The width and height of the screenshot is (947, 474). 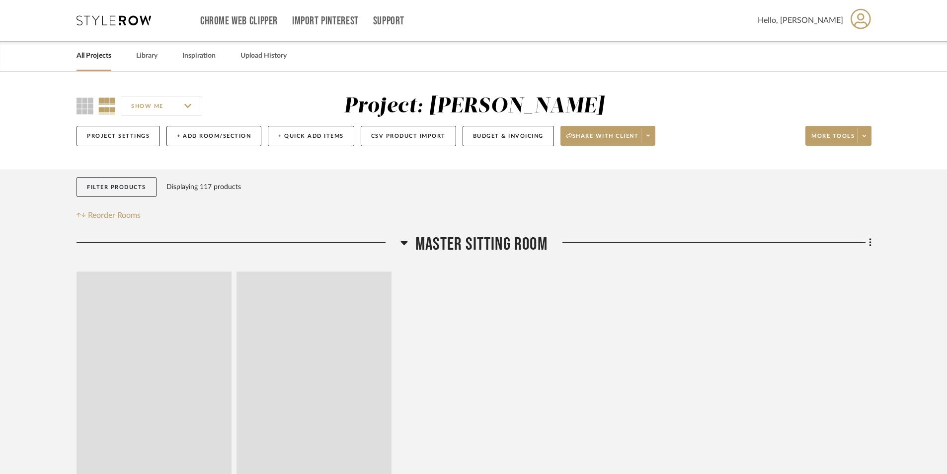 I want to click on button: + Add Room/Section, so click(x=214, y=136).